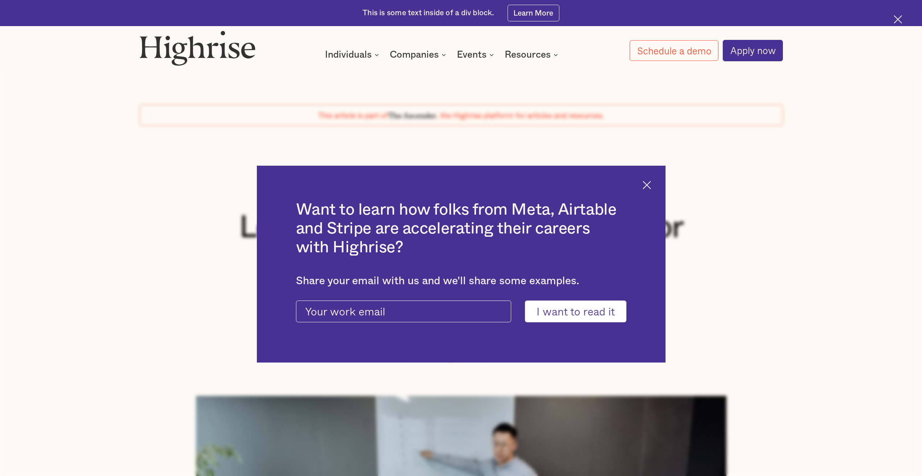 The width and height of the screenshot is (922, 476). Describe the element at coordinates (404, 311) in the screenshot. I see `input: Your work email` at that location.